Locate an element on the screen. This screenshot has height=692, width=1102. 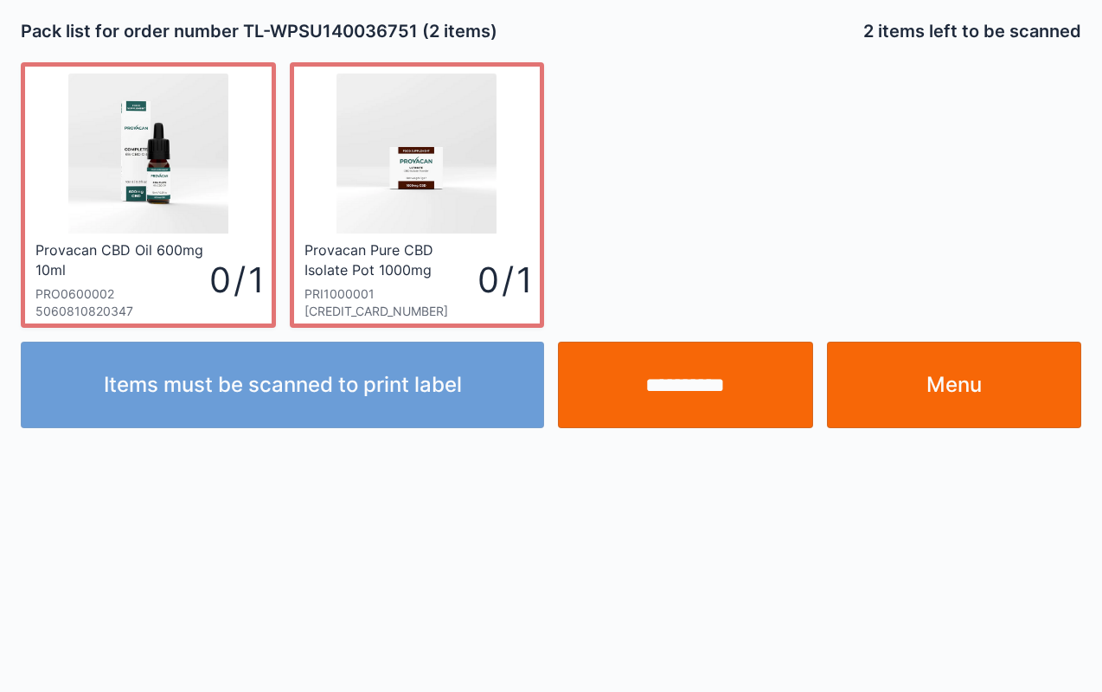
div: Provacan Pure CBD Isolate Pot 1000mg is located at coordinates (389, 259).